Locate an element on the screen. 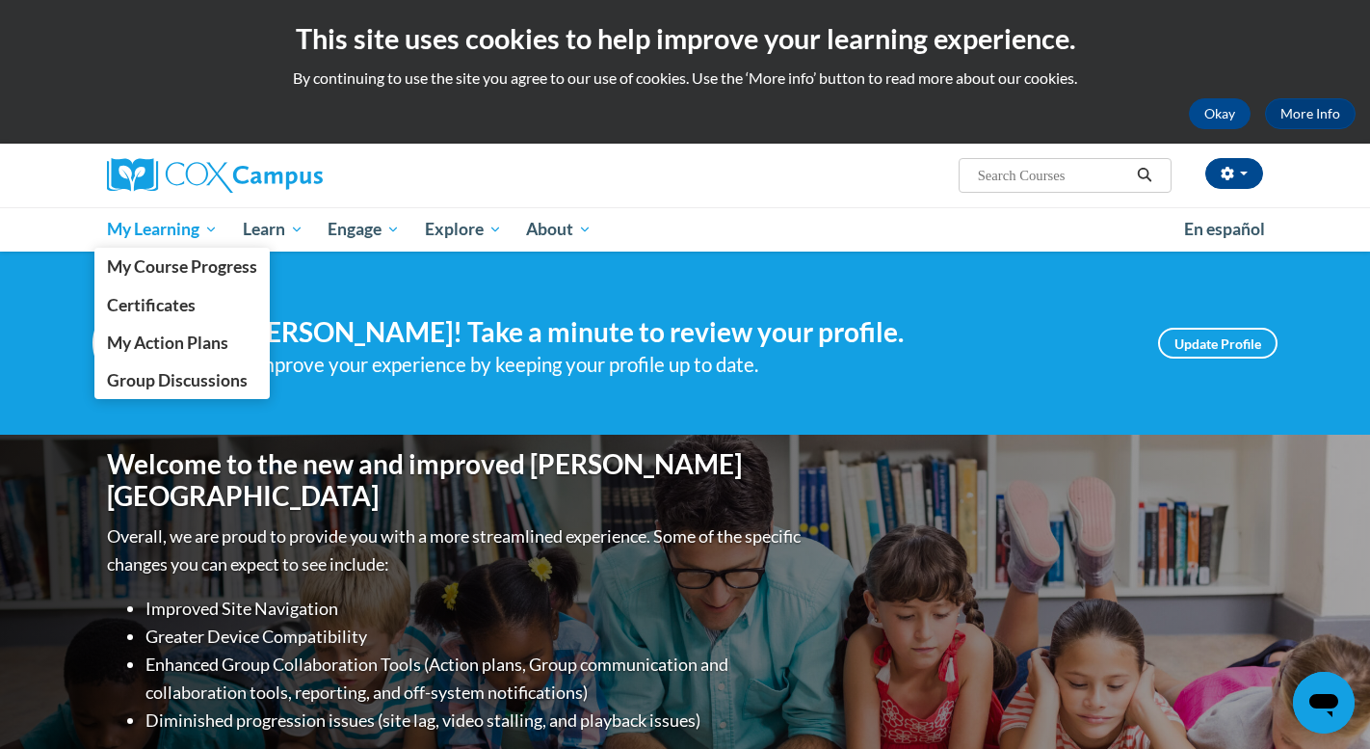 This screenshot has height=749, width=1370. a: My Course Progress is located at coordinates (182, 266).